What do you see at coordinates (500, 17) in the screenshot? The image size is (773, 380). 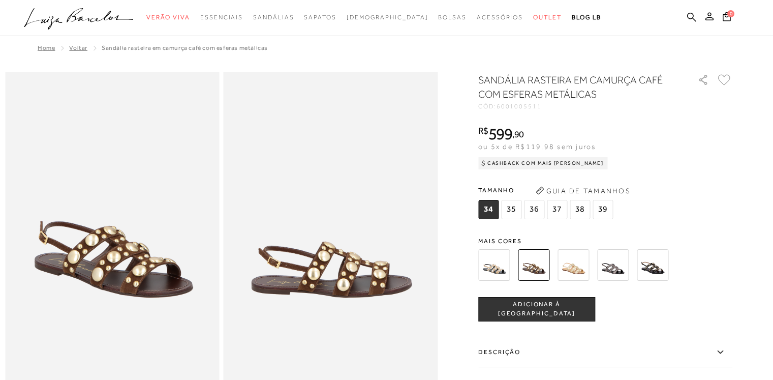 I see `span: Acessórios` at bounding box center [500, 17].